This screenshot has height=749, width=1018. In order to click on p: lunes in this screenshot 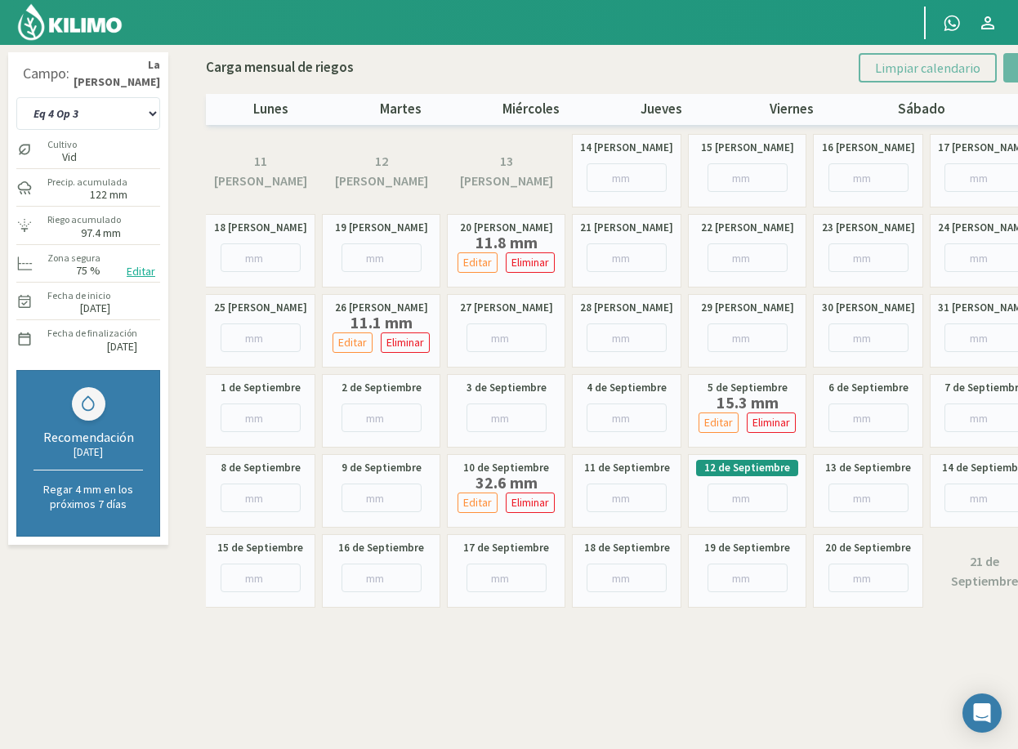, I will do `click(270, 109)`.